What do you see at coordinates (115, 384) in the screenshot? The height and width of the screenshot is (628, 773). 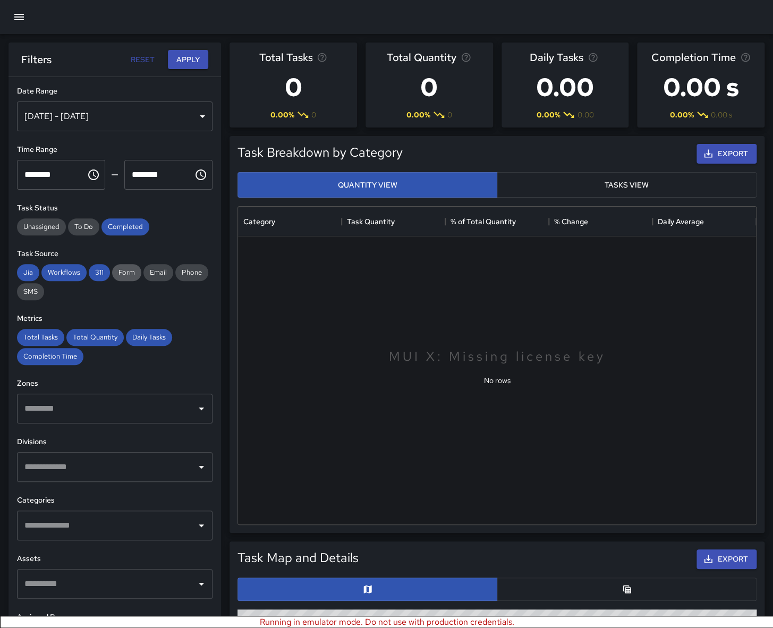 I see `h6: Zones` at bounding box center [115, 384].